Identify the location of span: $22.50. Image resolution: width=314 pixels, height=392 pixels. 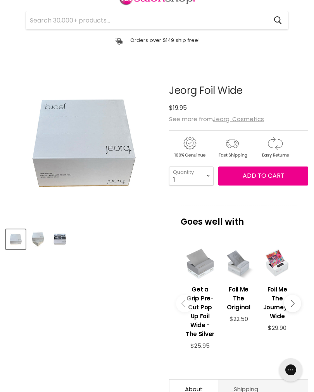
(239, 319).